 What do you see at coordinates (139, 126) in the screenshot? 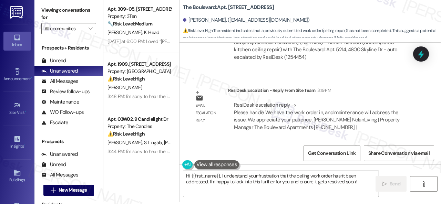
I see `div: Property: The Candles` at bounding box center [139, 126].